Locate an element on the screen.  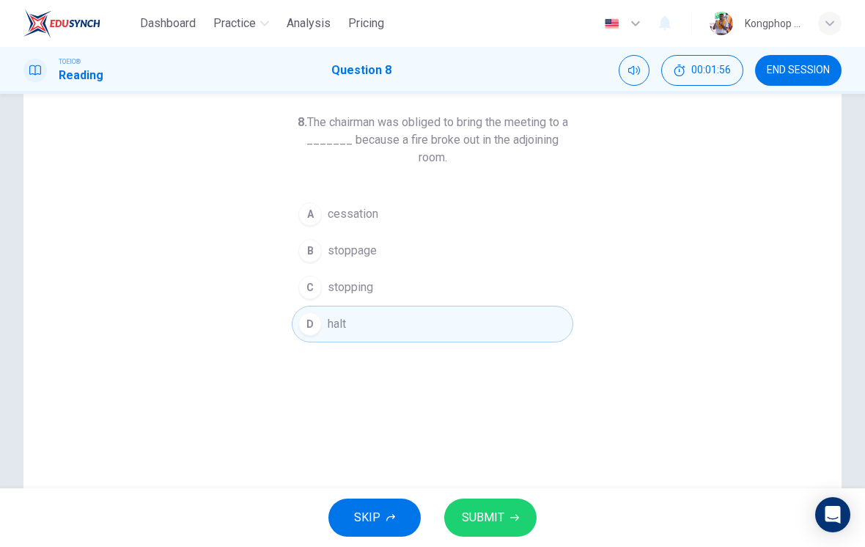
button: Practice is located at coordinates (241, 23).